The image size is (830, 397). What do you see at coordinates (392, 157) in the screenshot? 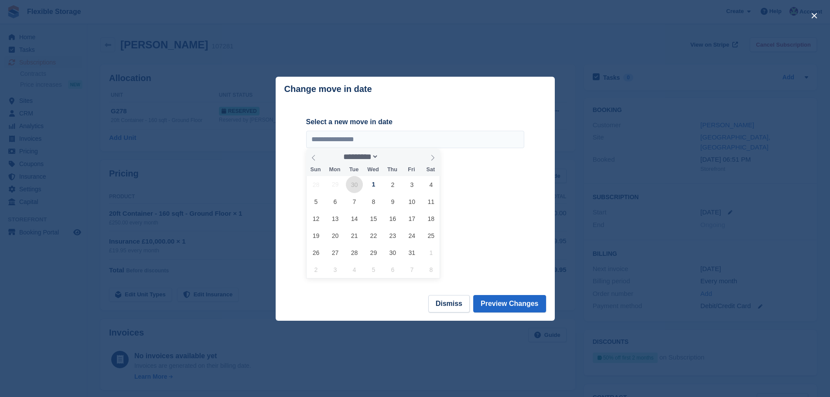
I see `input: Year` at bounding box center [392, 157].